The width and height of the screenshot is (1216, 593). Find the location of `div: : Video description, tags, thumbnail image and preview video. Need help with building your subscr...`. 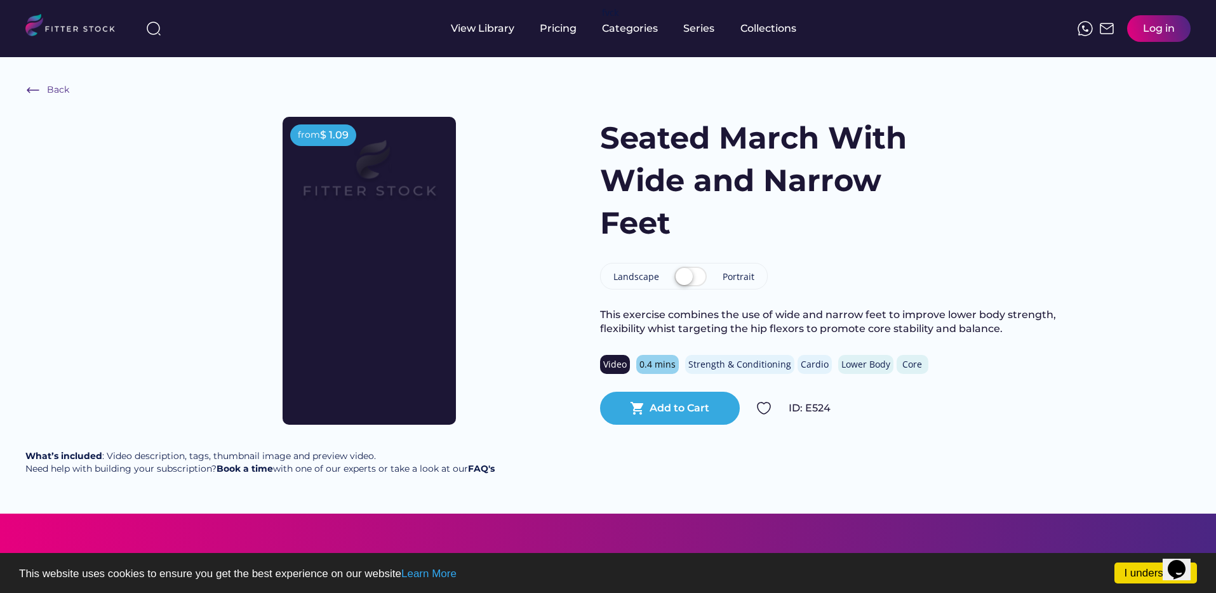

div: : Video description, tags, thumbnail image and preview video. Need help with building your subscr... is located at coordinates (260, 462).